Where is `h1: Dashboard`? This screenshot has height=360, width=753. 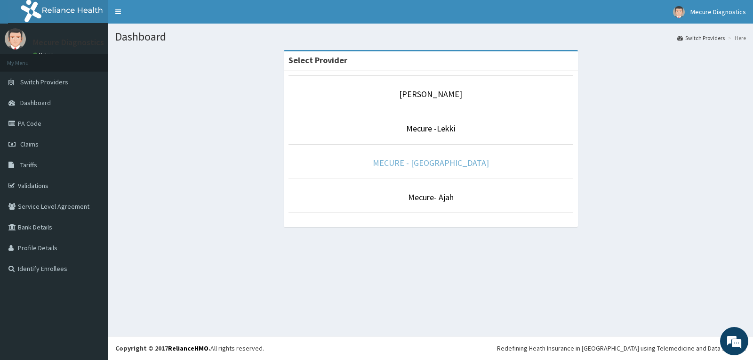
h1: Dashboard is located at coordinates (431, 37).